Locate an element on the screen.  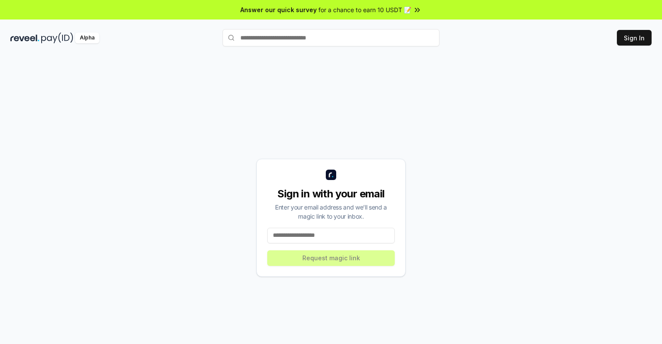
img: reveel_dark is located at coordinates (25, 38).